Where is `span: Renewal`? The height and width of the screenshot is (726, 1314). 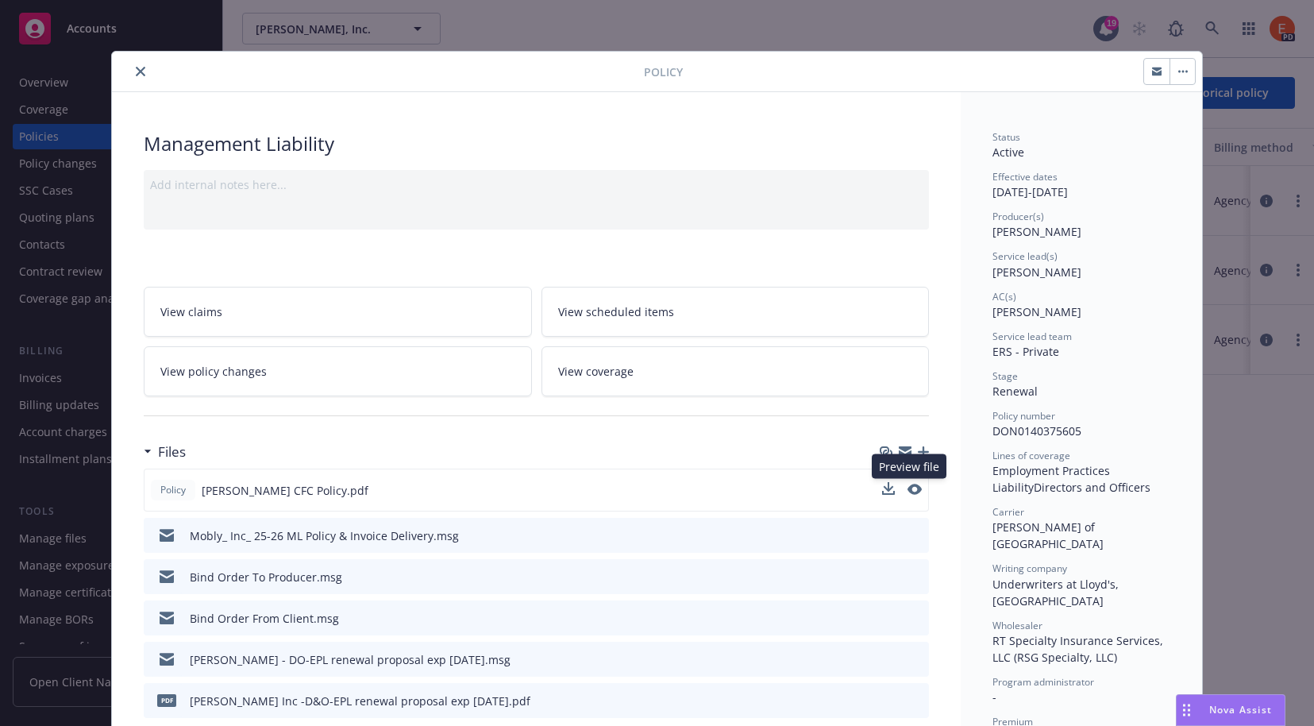
span: Renewal is located at coordinates (1015, 391).